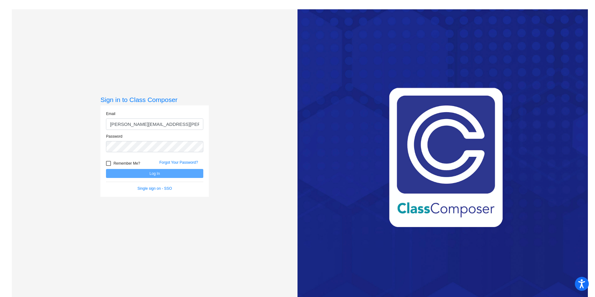  I want to click on a: Single sign on - SSO, so click(155, 188).